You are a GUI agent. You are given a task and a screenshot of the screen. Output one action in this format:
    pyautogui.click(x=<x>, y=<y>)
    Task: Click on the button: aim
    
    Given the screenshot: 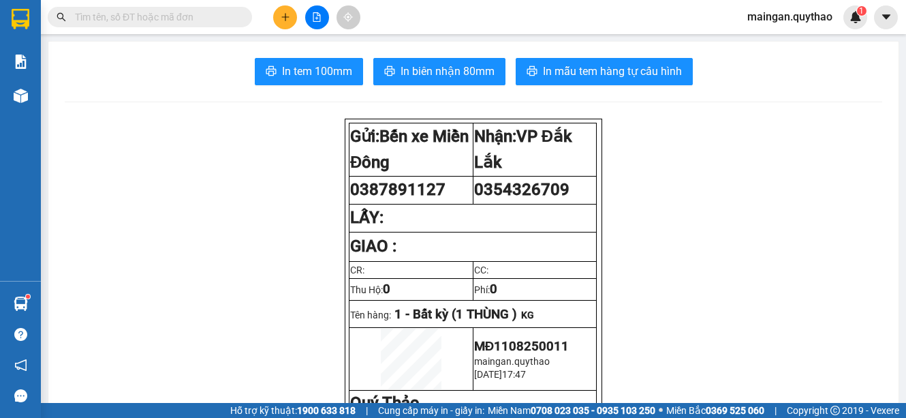 What is the action you would take?
    pyautogui.click(x=348, y=17)
    